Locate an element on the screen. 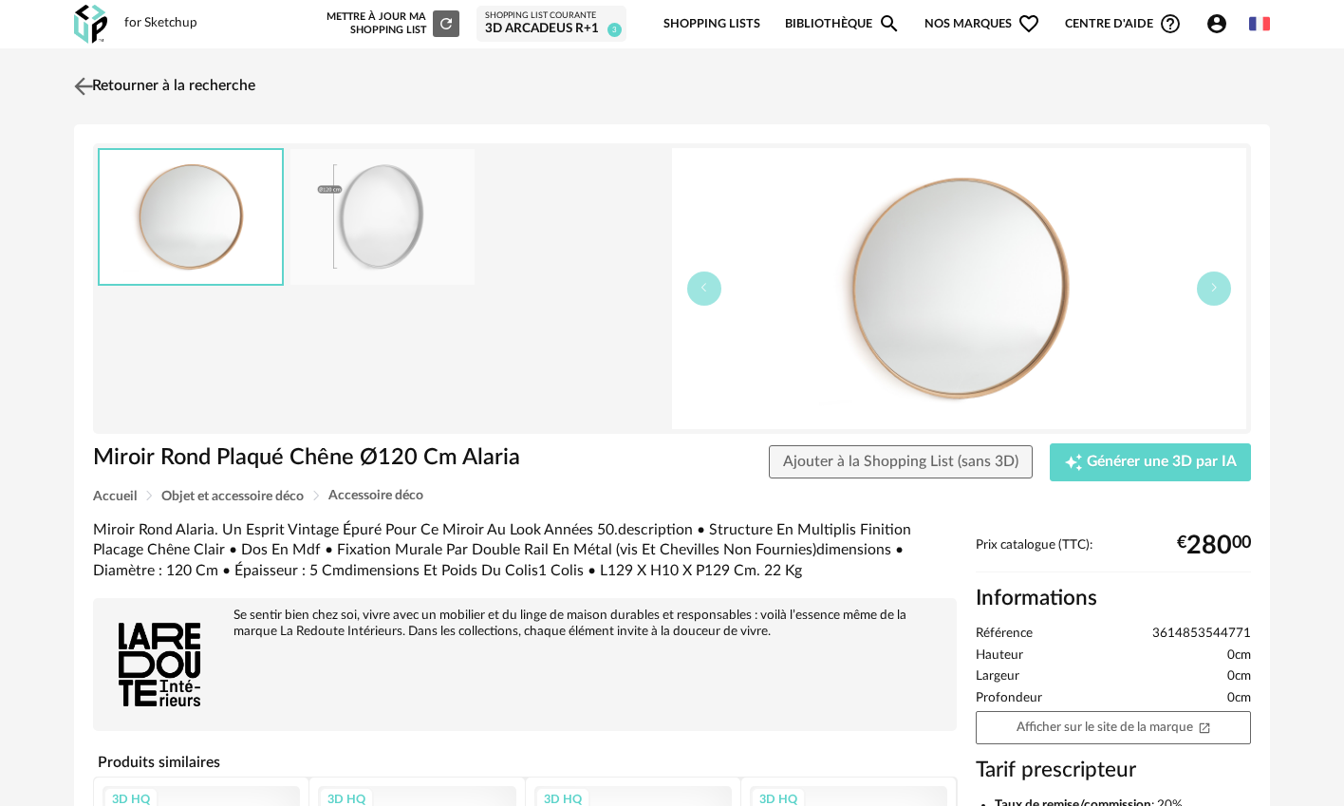 The image size is (1344, 806). span: Profondeur is located at coordinates (1009, 698).